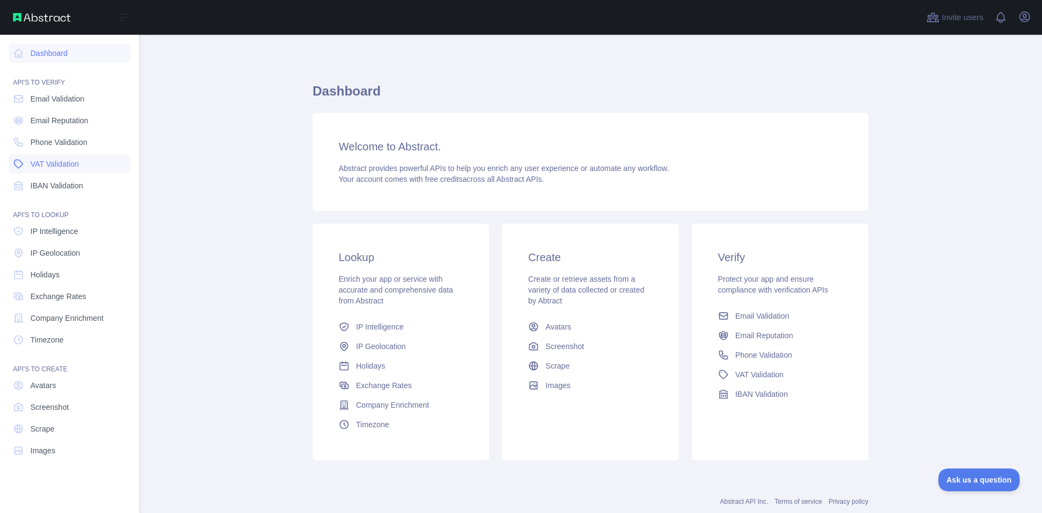 This screenshot has height=513, width=1042. I want to click on div: API'S TO CREATE, so click(69, 363).